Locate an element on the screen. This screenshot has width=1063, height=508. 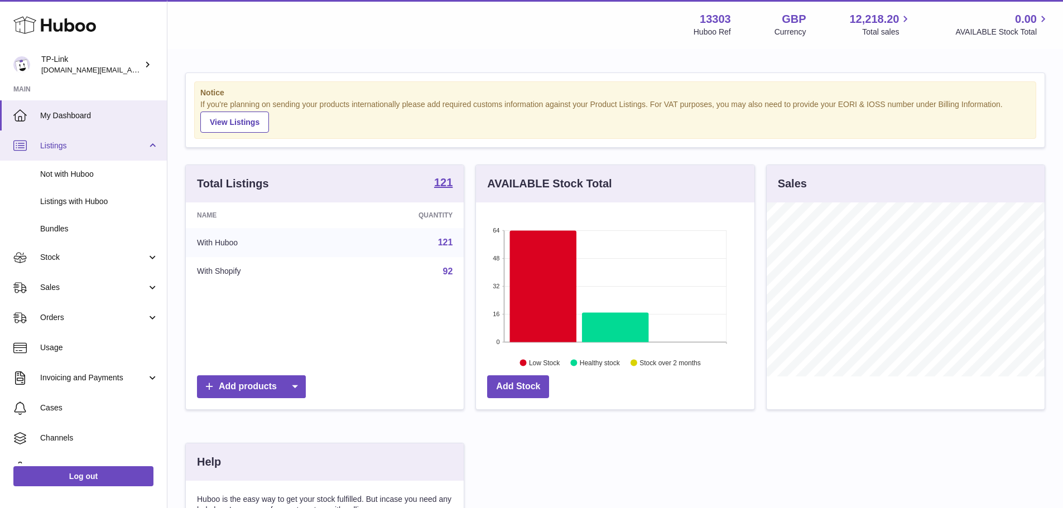
span: Sales is located at coordinates (93, 287).